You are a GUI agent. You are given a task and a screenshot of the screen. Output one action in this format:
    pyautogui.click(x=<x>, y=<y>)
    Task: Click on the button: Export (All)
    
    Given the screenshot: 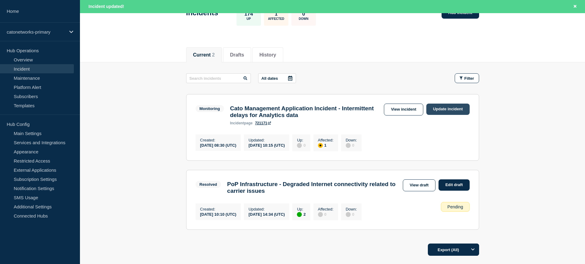 What is the action you would take?
    pyautogui.click(x=453, y=249)
    